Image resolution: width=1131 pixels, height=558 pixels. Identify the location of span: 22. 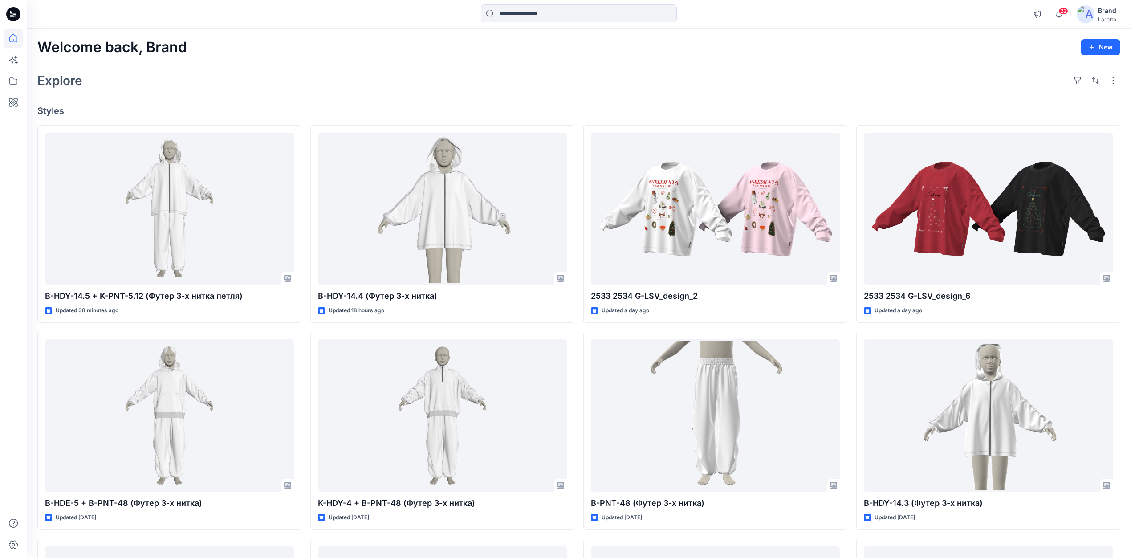
(1063, 11).